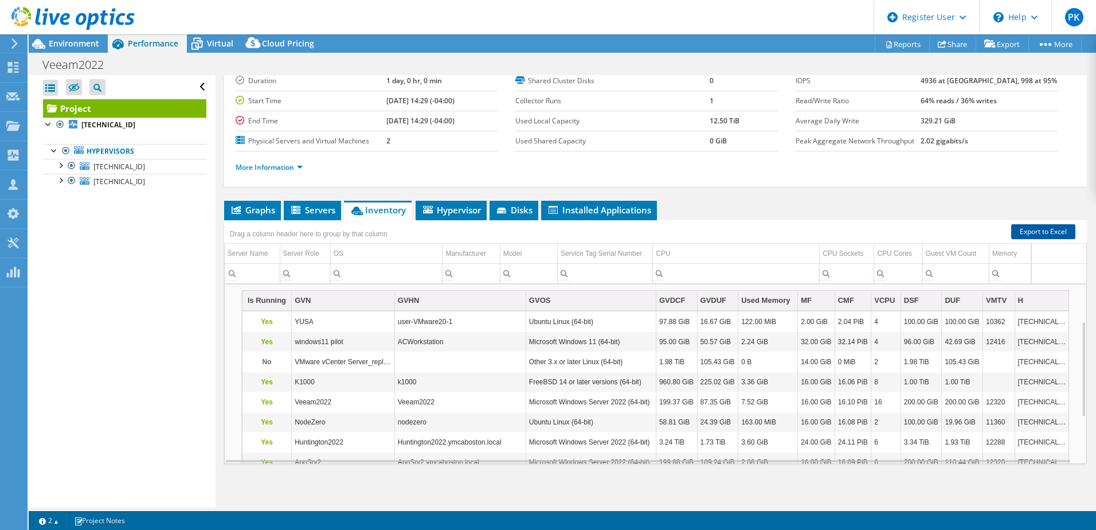 This screenshot has height=530, width=1096. What do you see at coordinates (676, 342) in the screenshot?
I see `td: Column GVDCF, Value 95.00 GiB` at bounding box center [676, 342].